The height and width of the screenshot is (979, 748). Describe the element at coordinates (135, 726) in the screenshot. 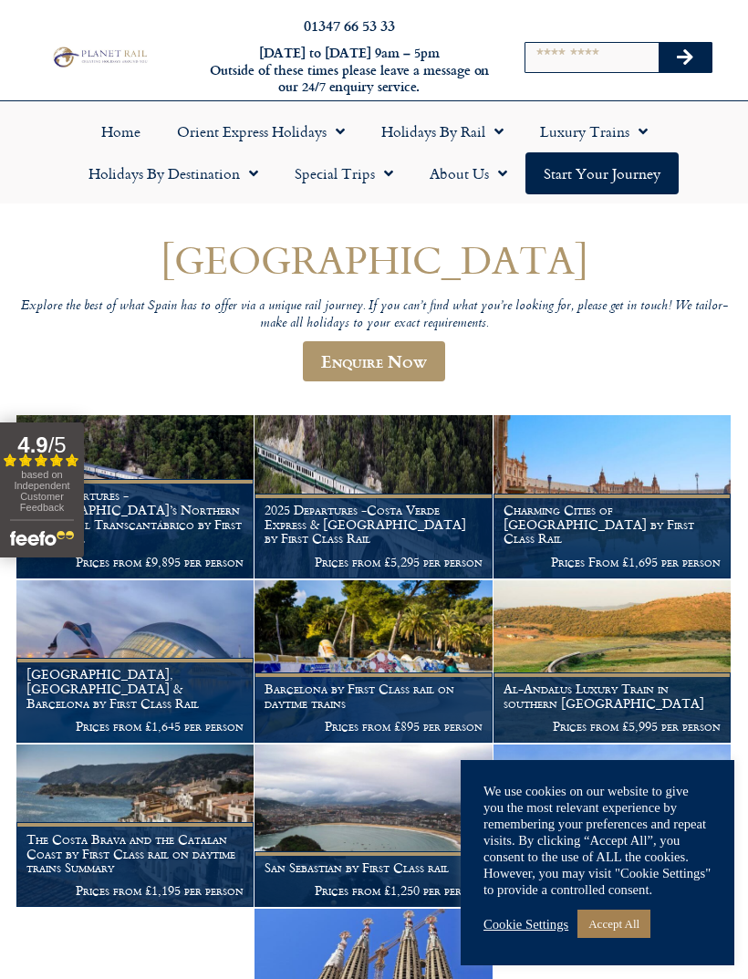

I see `p: Prices from £1,645 per person` at that location.